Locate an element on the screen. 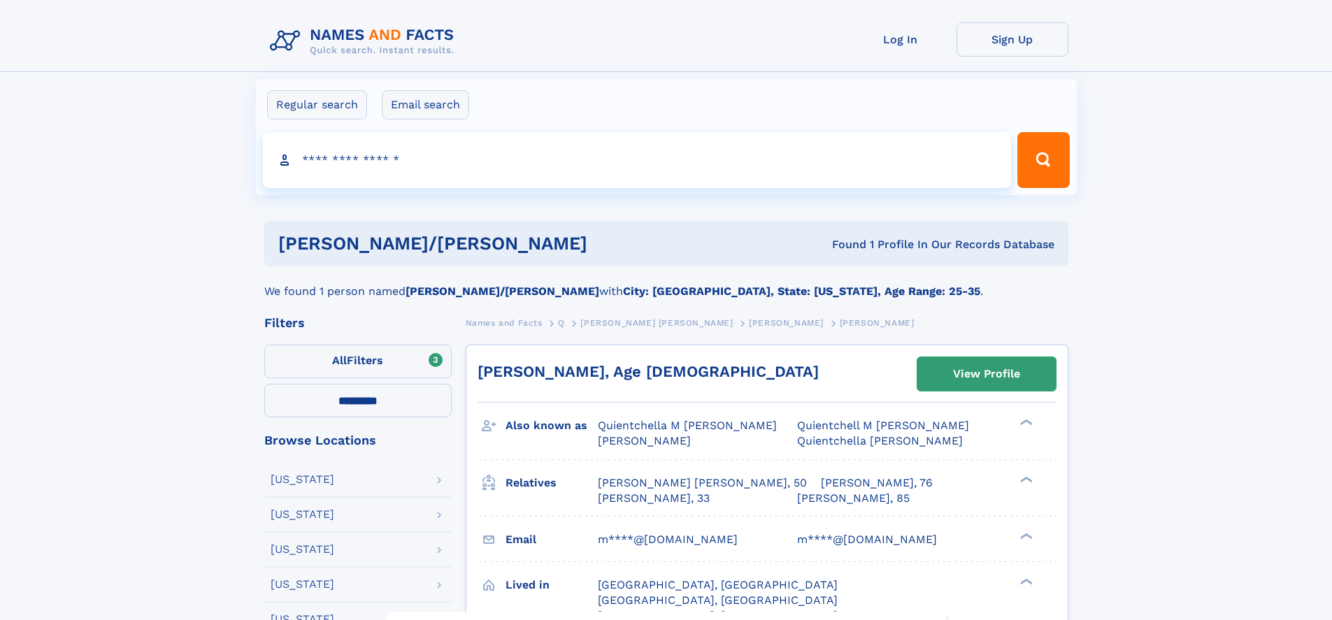 Image resolution: width=1332 pixels, height=620 pixels. input: search input is located at coordinates (637, 160).